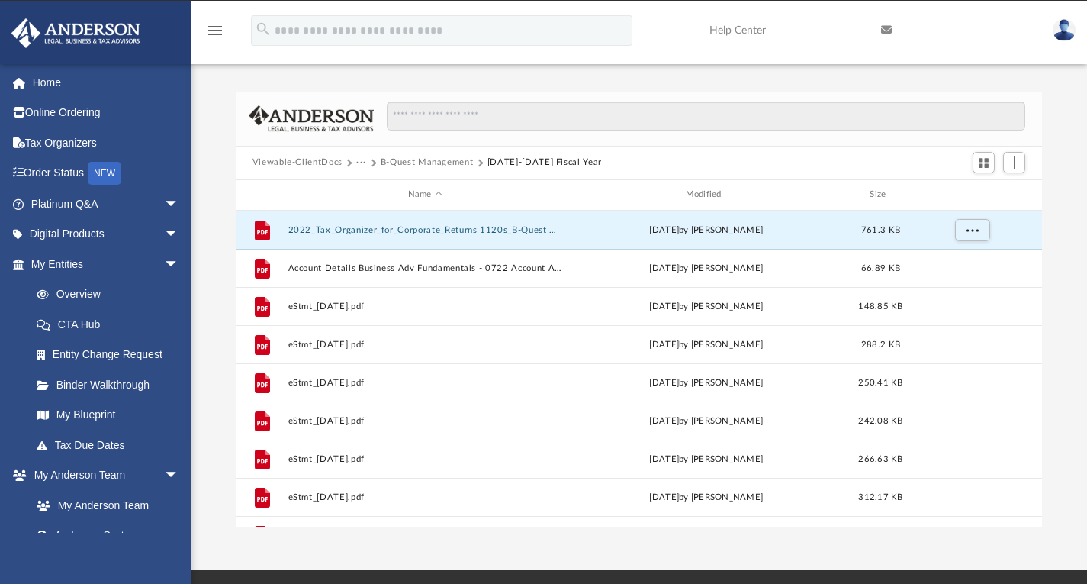 This screenshot has height=584, width=1087. I want to click on a: My Entitiesarrow_drop_down, so click(106, 264).